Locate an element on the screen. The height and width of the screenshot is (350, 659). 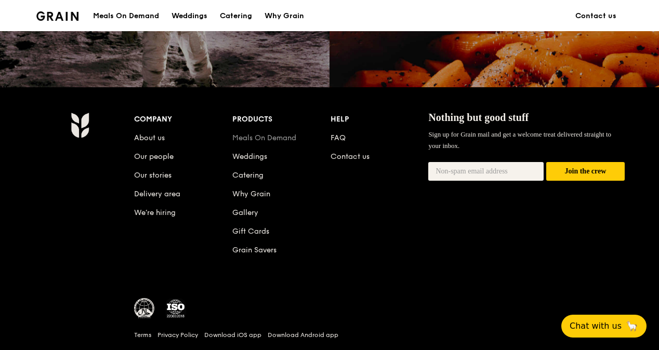
a: Gallery is located at coordinates (245, 213).